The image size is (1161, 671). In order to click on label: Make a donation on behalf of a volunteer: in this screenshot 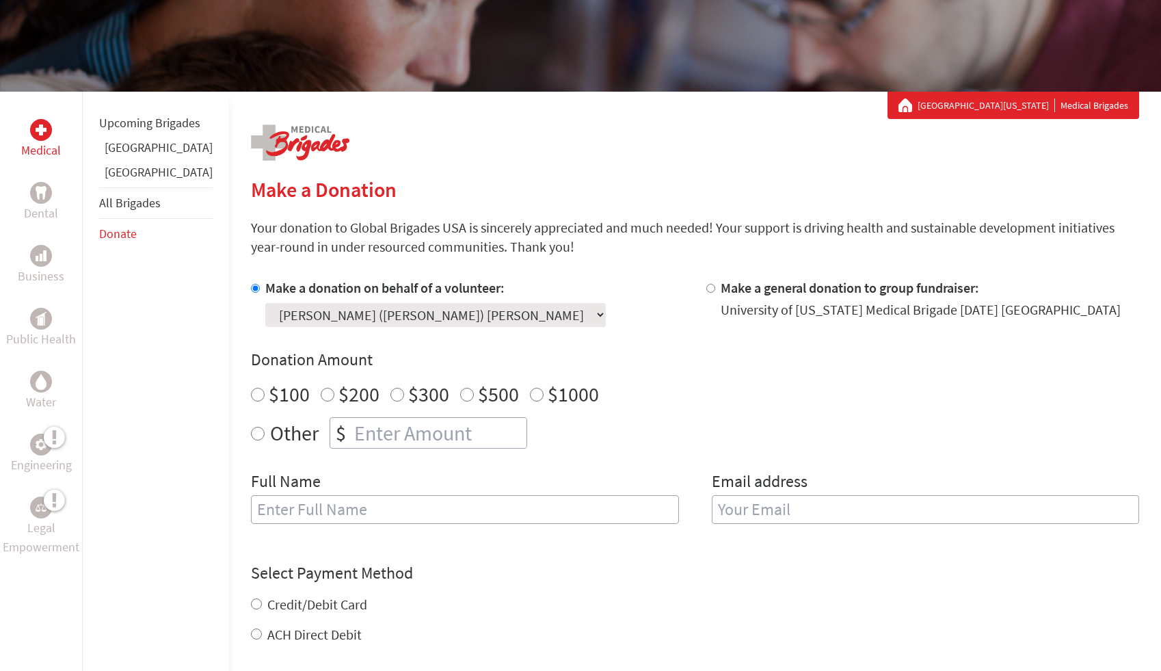, I will do `click(385, 287)`.